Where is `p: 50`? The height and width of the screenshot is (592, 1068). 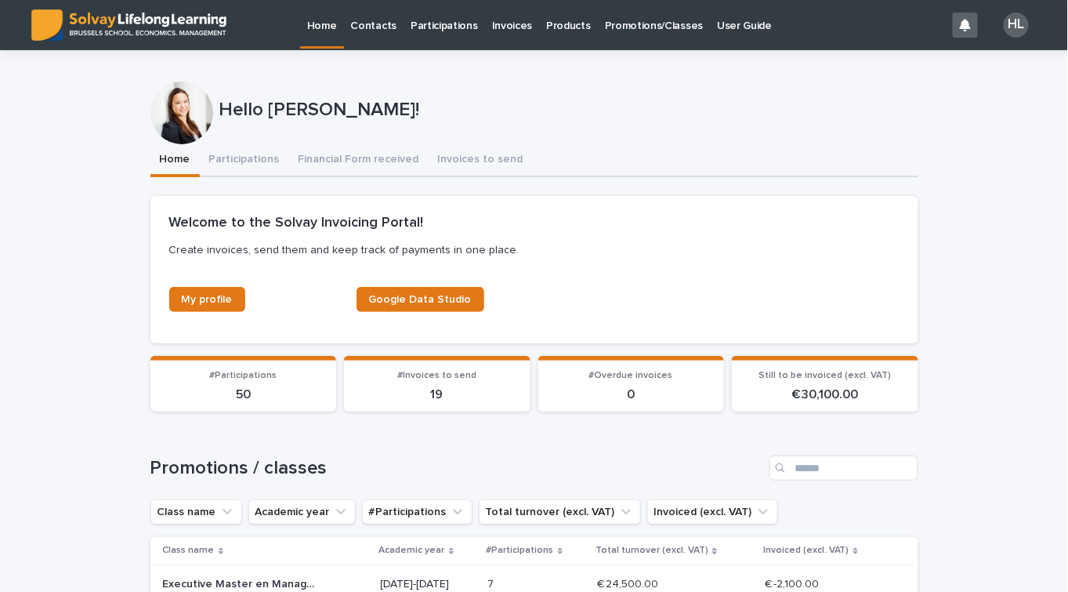 p: 50 is located at coordinates (244, 394).